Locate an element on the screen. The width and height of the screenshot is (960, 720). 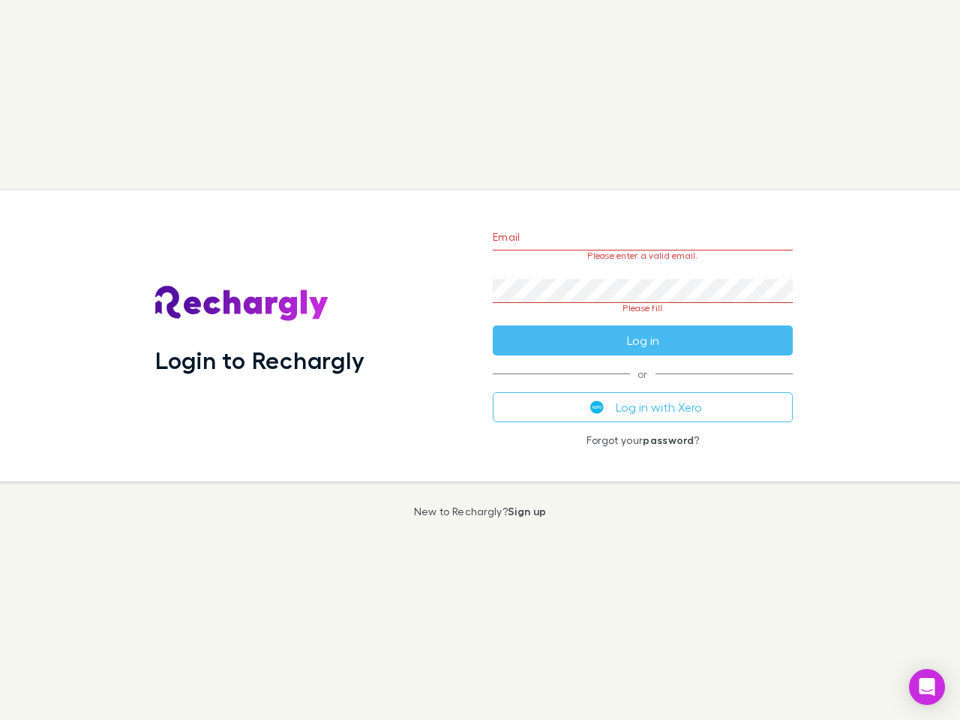
p: Forgot your ? is located at coordinates (643, 440).